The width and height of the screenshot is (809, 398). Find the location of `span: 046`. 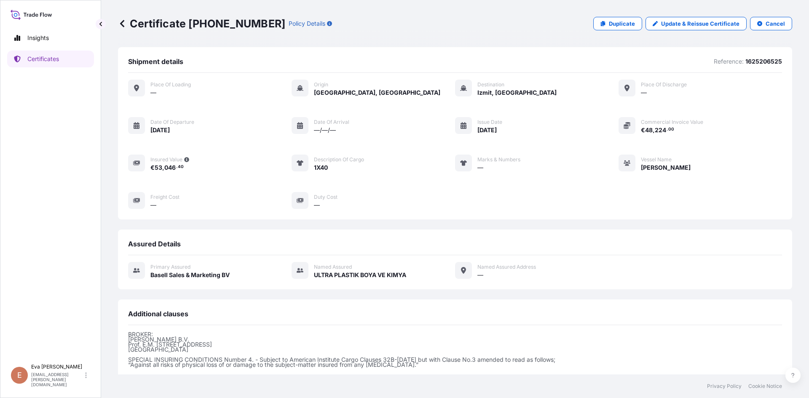

span: 046 is located at coordinates (170, 168).